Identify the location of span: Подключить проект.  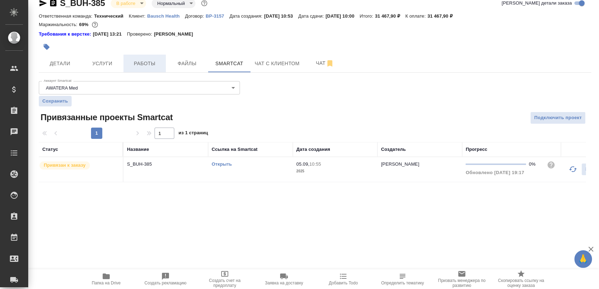
(557, 118).